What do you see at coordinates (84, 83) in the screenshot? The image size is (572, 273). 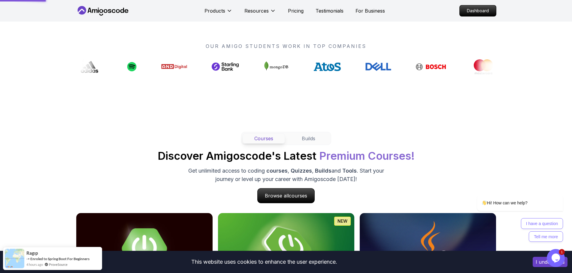 I see `button: I have a question` at bounding box center [84, 83].